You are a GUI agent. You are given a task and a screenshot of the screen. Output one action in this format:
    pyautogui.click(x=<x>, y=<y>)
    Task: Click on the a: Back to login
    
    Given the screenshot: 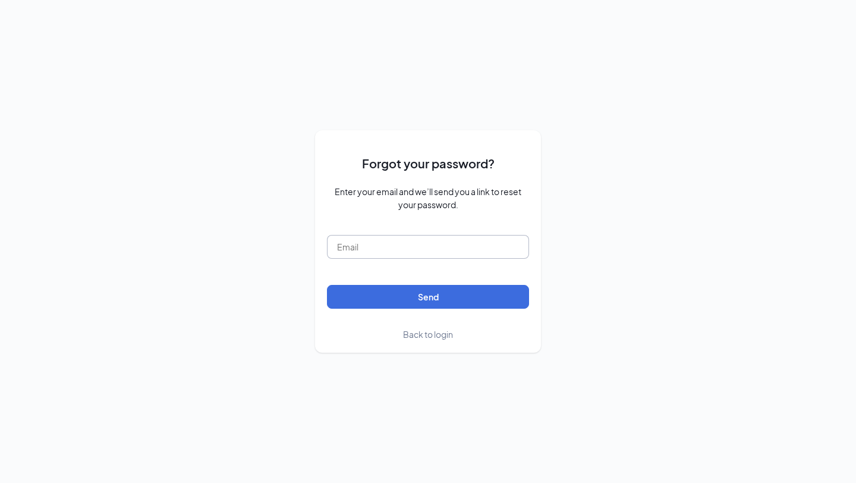 What is the action you would take?
    pyautogui.click(x=428, y=334)
    